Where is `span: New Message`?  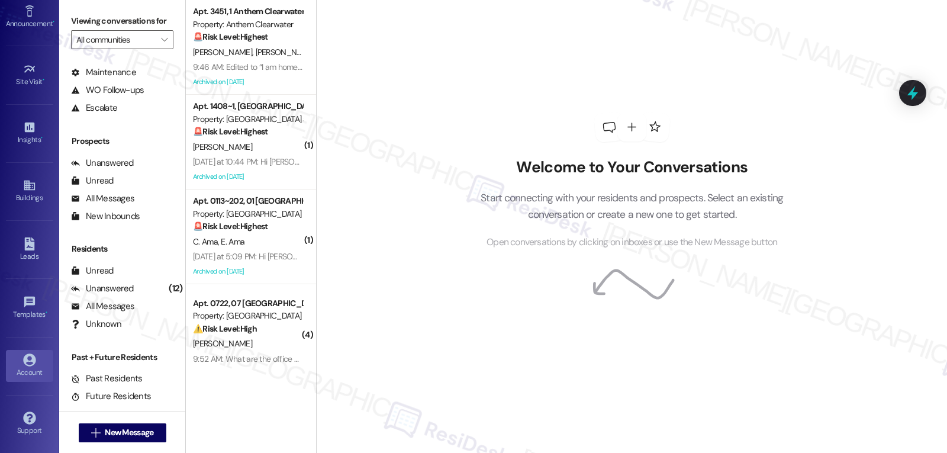 span: New Message is located at coordinates (129, 432).